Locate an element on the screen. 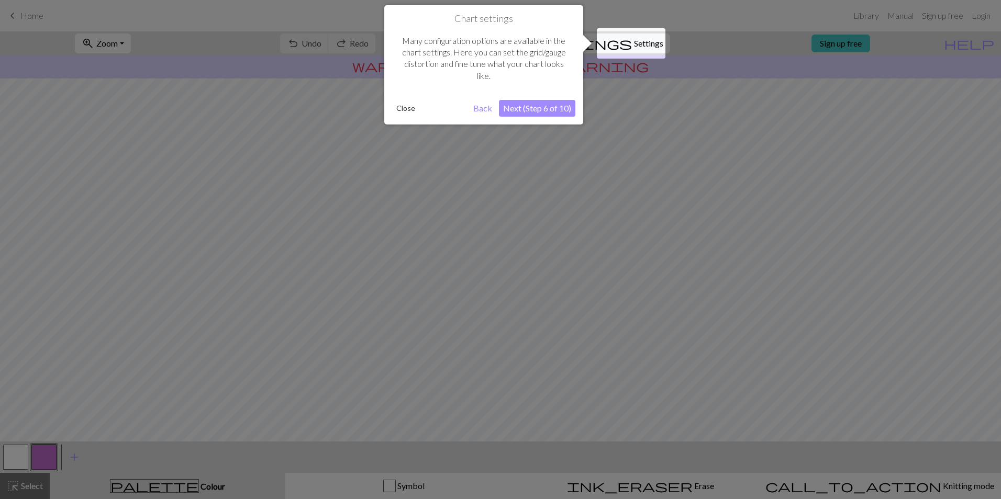 The height and width of the screenshot is (499, 1001). button: Close is located at coordinates (406, 108).